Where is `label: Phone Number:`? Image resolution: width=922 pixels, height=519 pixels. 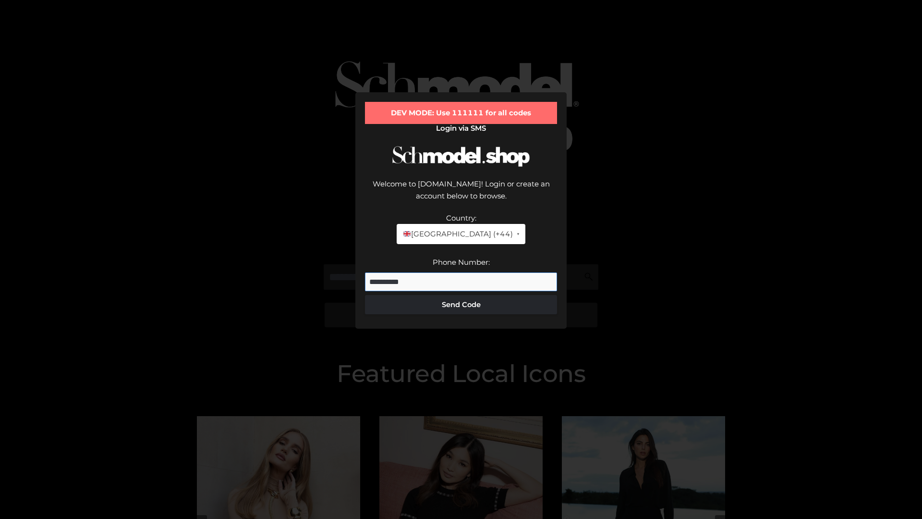 label: Phone Number: is located at coordinates (461, 262).